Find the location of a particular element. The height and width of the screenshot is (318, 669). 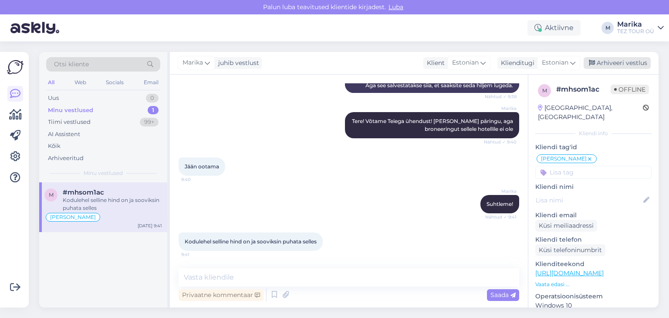

div: Klienditugi is located at coordinates (516, 63).